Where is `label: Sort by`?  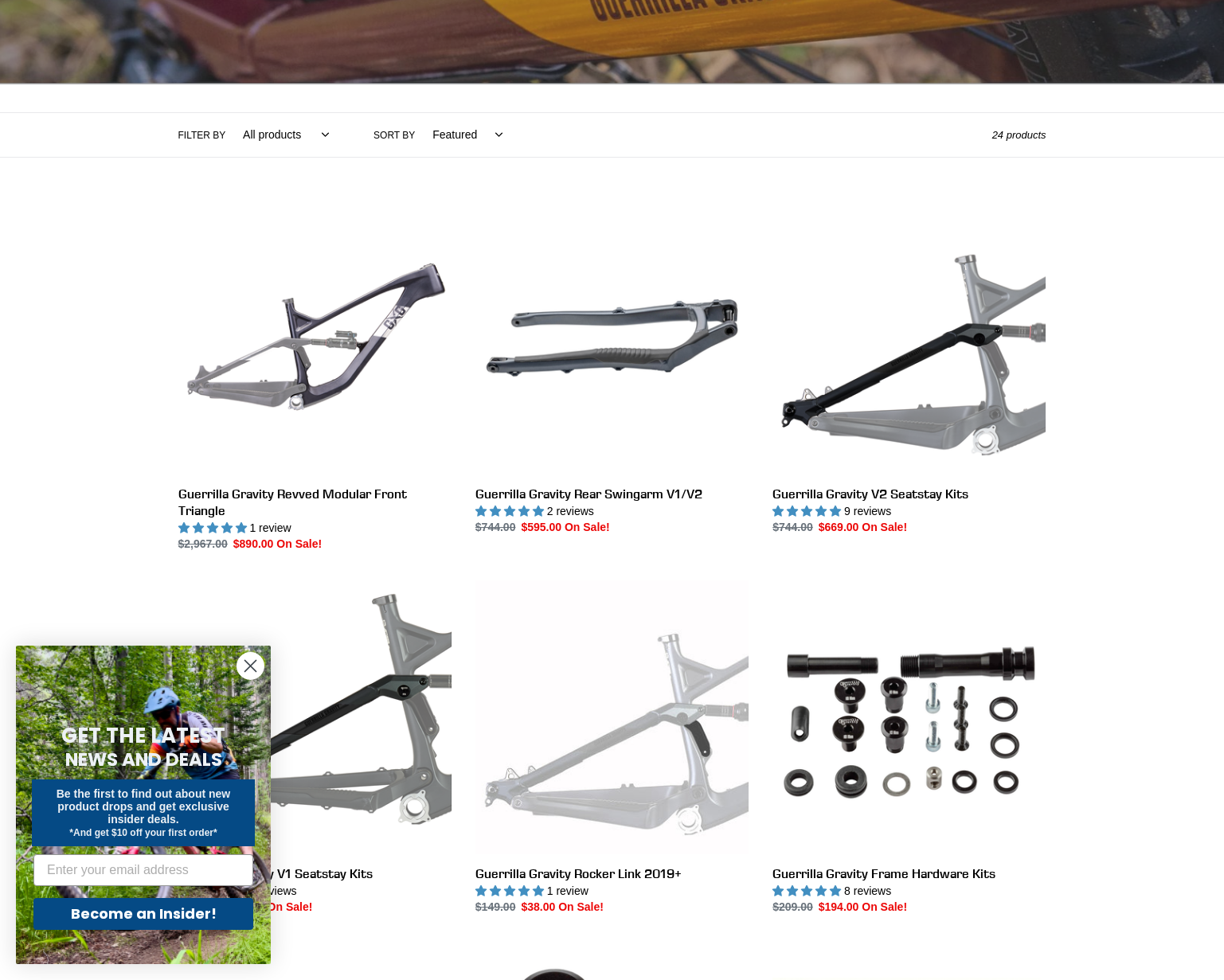 label: Sort by is located at coordinates (394, 136).